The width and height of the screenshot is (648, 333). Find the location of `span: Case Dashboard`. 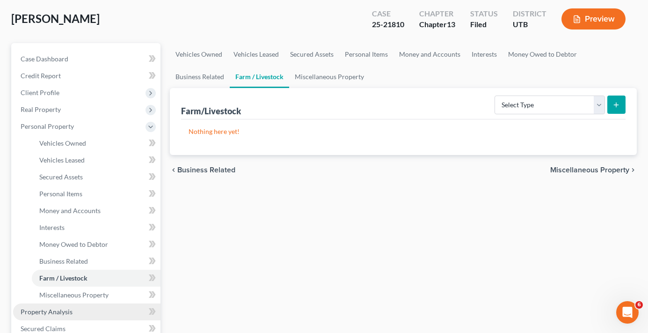

span: Case Dashboard is located at coordinates (44, 59).